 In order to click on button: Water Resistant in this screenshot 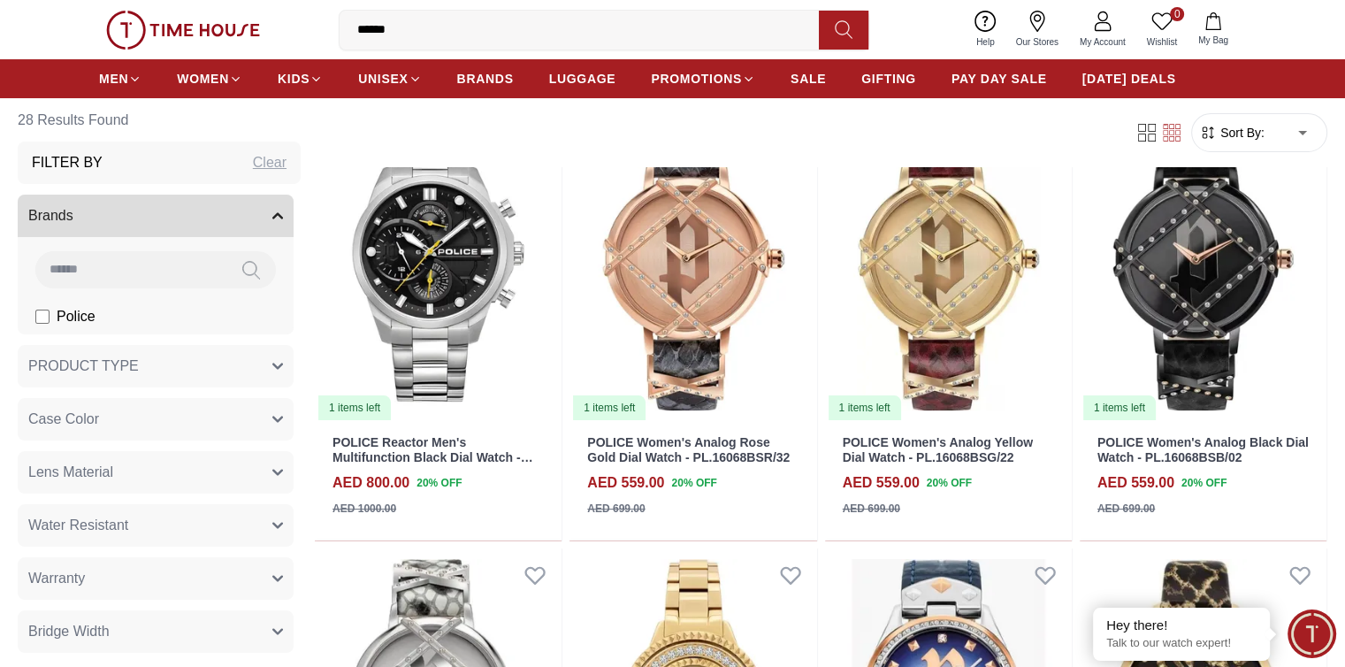, I will do `click(156, 525)`.